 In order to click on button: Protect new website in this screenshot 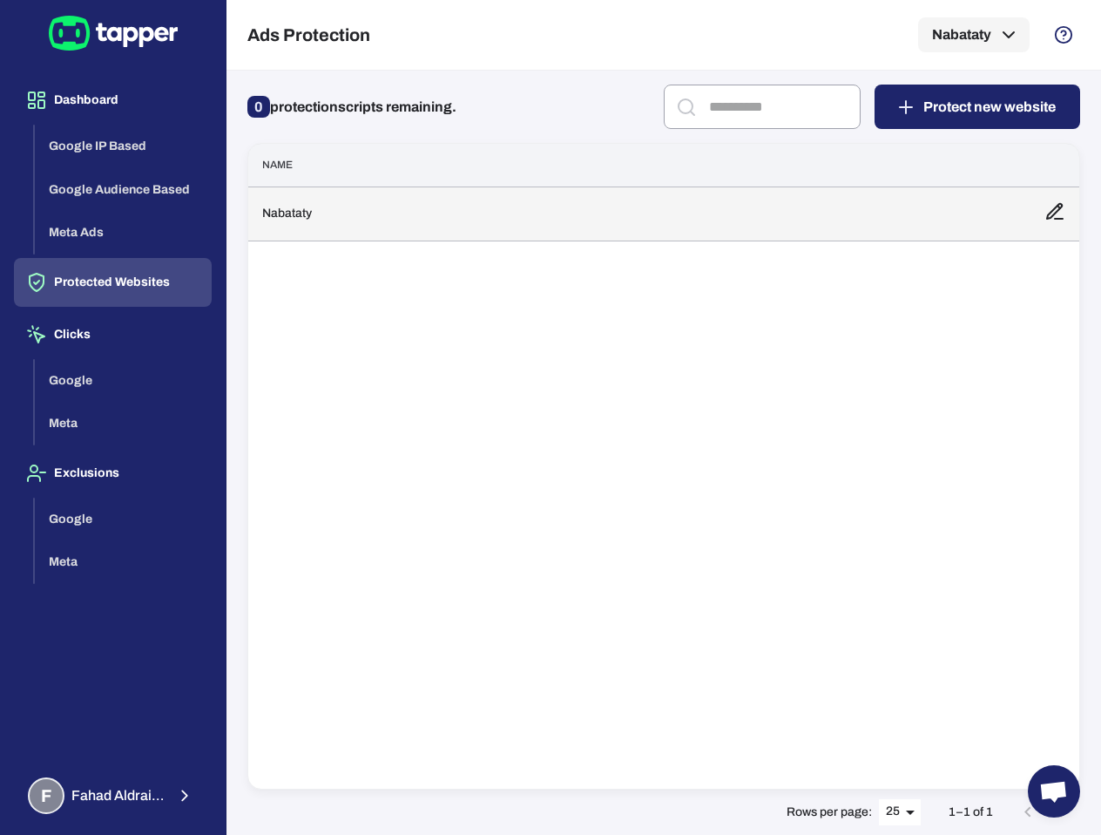, I will do `click(978, 106)`.